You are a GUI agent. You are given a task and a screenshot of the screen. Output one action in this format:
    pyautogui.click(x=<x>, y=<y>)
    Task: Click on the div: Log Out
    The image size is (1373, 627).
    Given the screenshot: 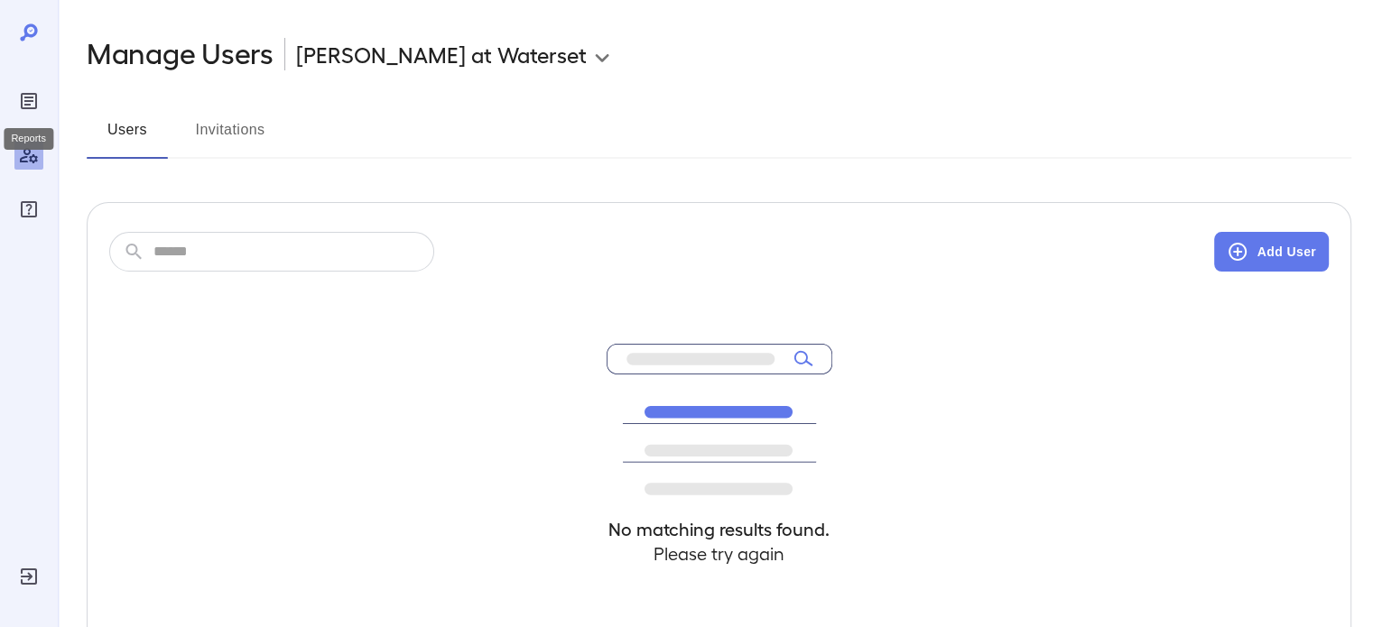 What is the action you would take?
    pyautogui.click(x=29, y=577)
    